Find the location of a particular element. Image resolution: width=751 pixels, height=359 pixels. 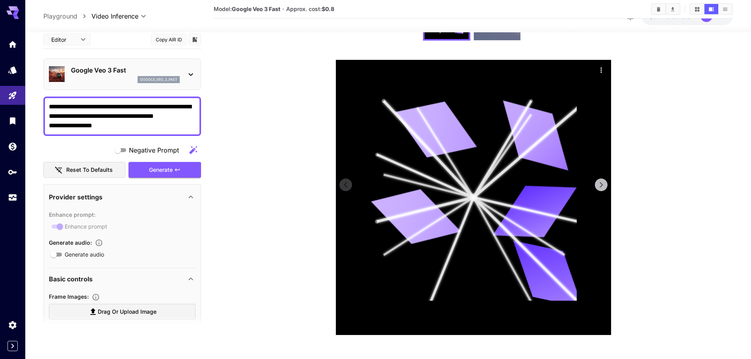

p: Basic controls is located at coordinates (71, 279).